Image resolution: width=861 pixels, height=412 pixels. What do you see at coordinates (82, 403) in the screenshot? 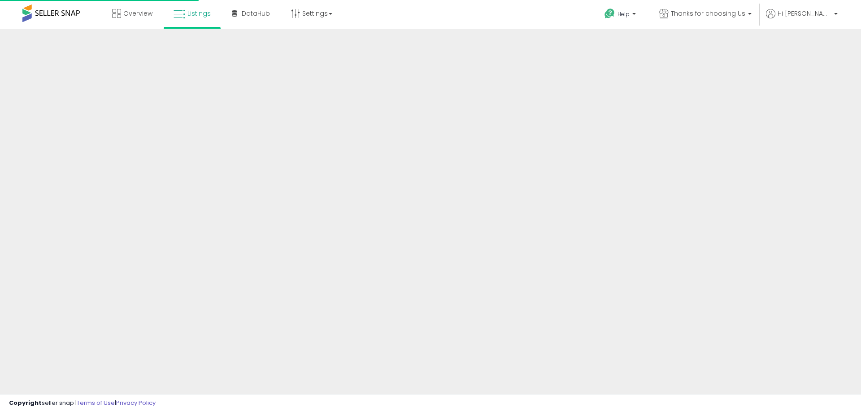
I see `div: seller snap | |` at bounding box center [82, 403].